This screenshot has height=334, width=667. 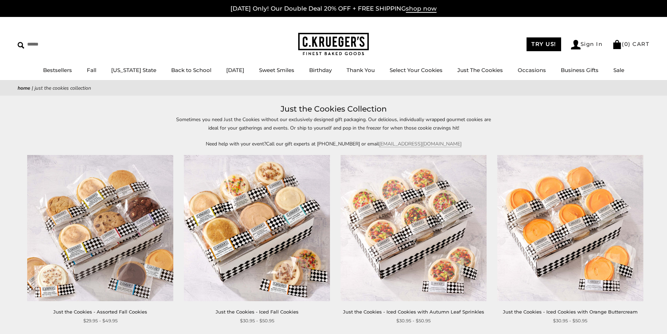 I want to click on a: Home, so click(x=24, y=88).